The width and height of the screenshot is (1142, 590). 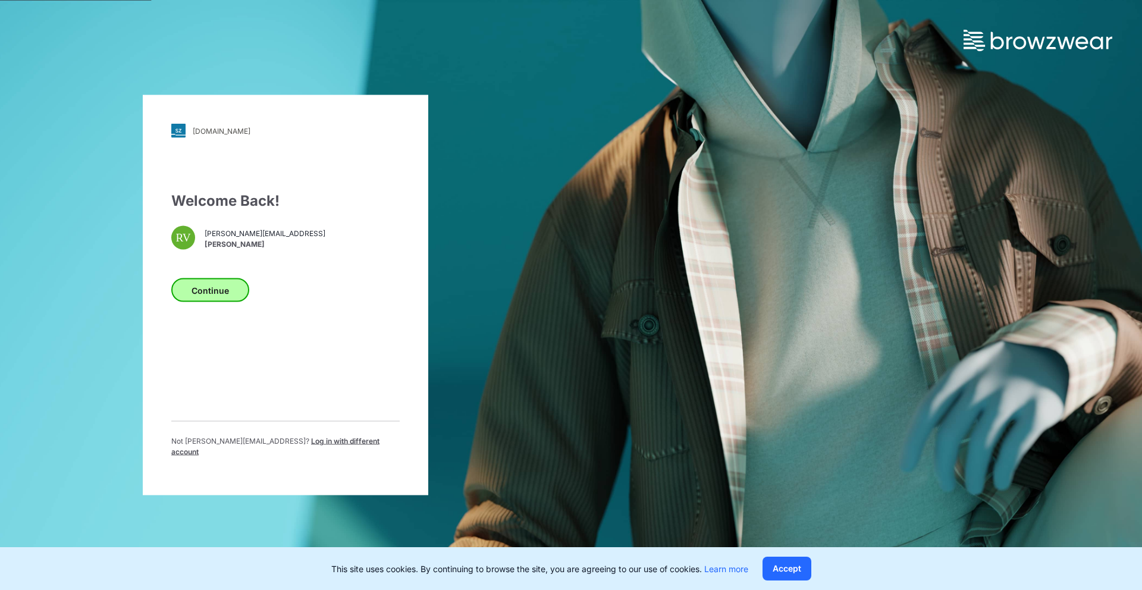 What do you see at coordinates (539, 569) in the screenshot?
I see `p: This site uses cookies. By continuing to browse the site, you are agreeing to our use of cookies.` at bounding box center [539, 569].